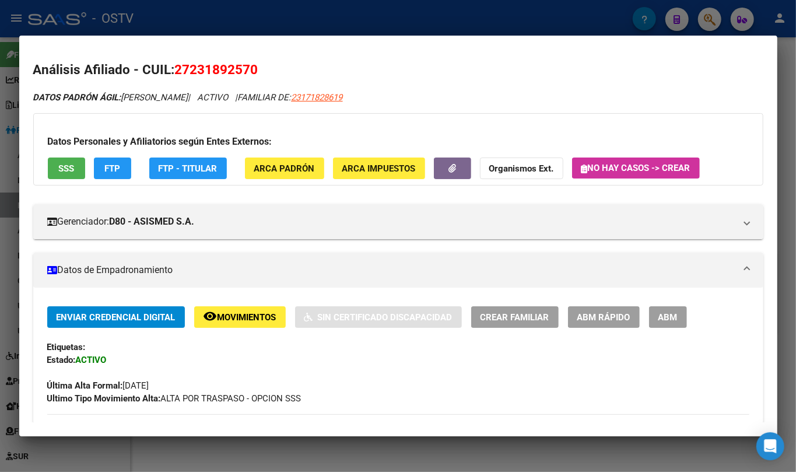  I want to click on div: Open Intercom Messenger, so click(771, 446).